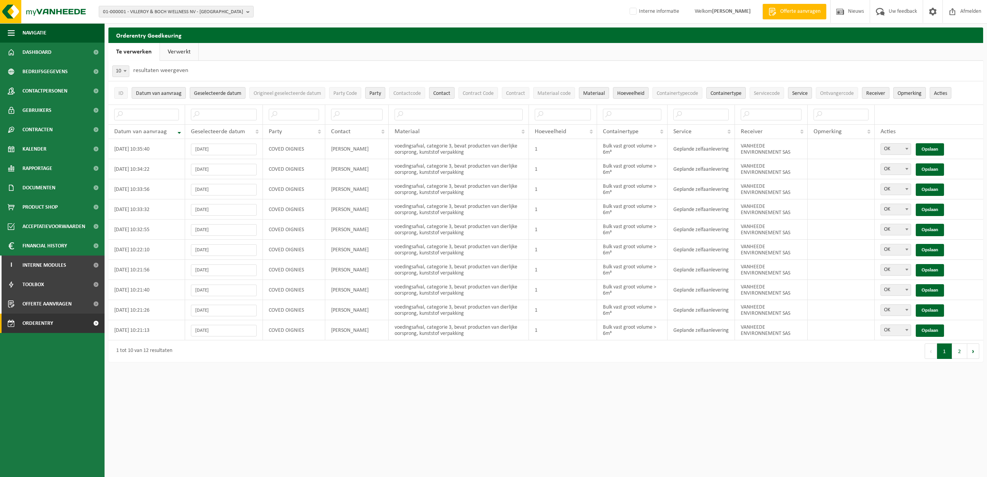  Describe the element at coordinates (800, 93) in the screenshot. I see `button: ServiceService: Activate to sort` at that location.